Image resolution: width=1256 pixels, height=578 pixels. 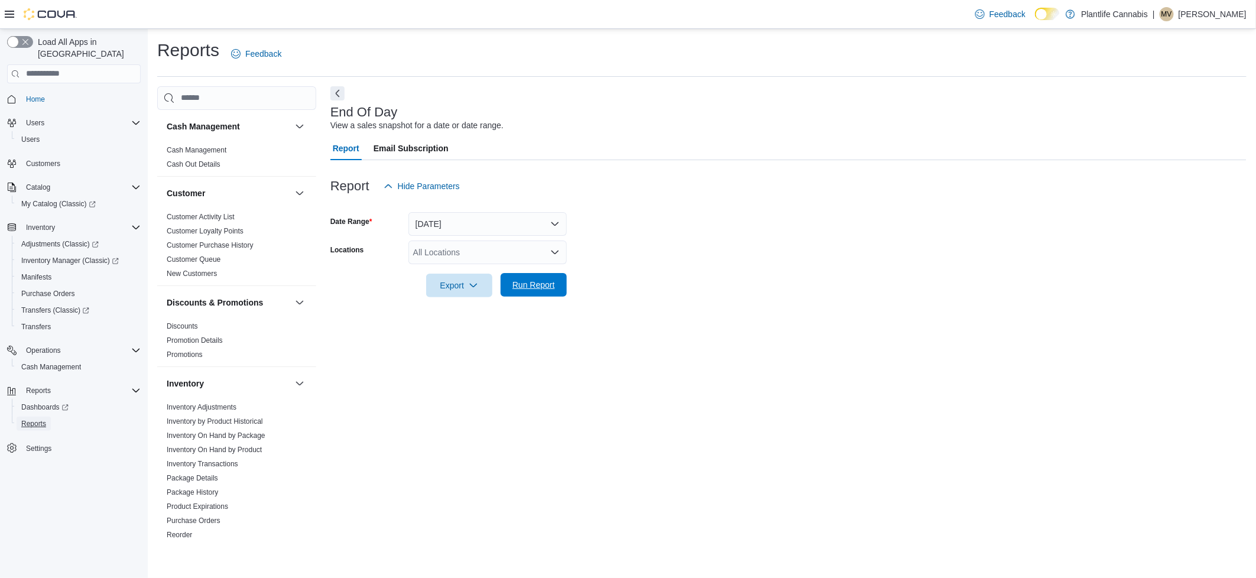 I want to click on a: Promotions, so click(x=184, y=355).